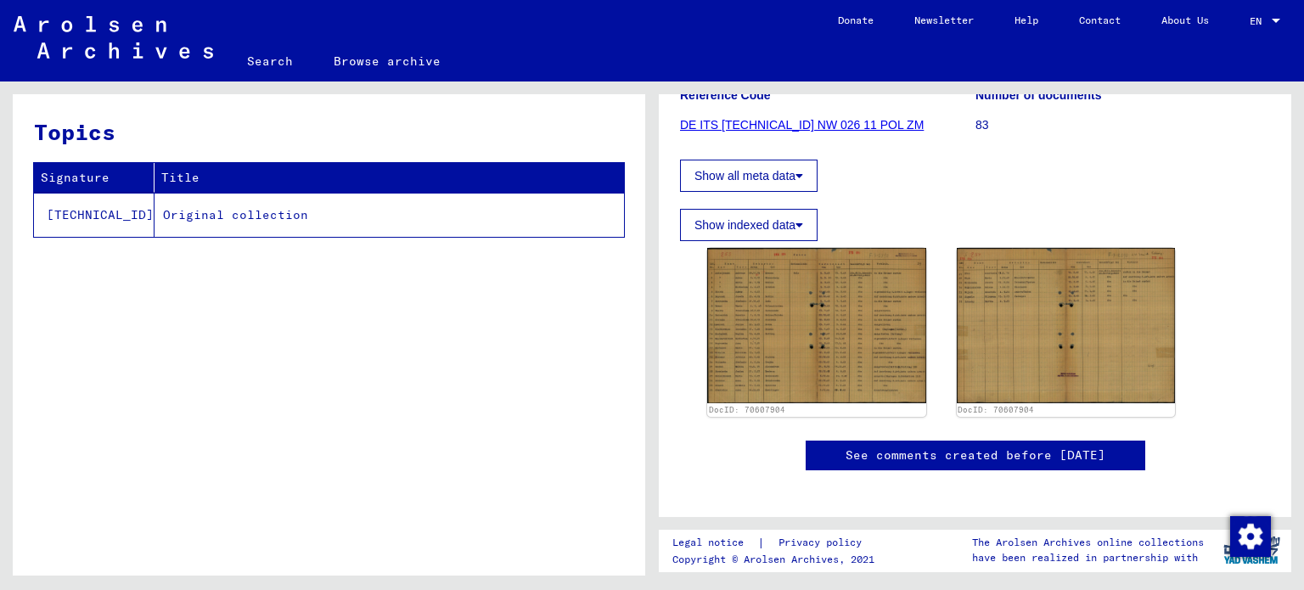  Describe the element at coordinates (270, 61) in the screenshot. I see `a: Search` at that location.